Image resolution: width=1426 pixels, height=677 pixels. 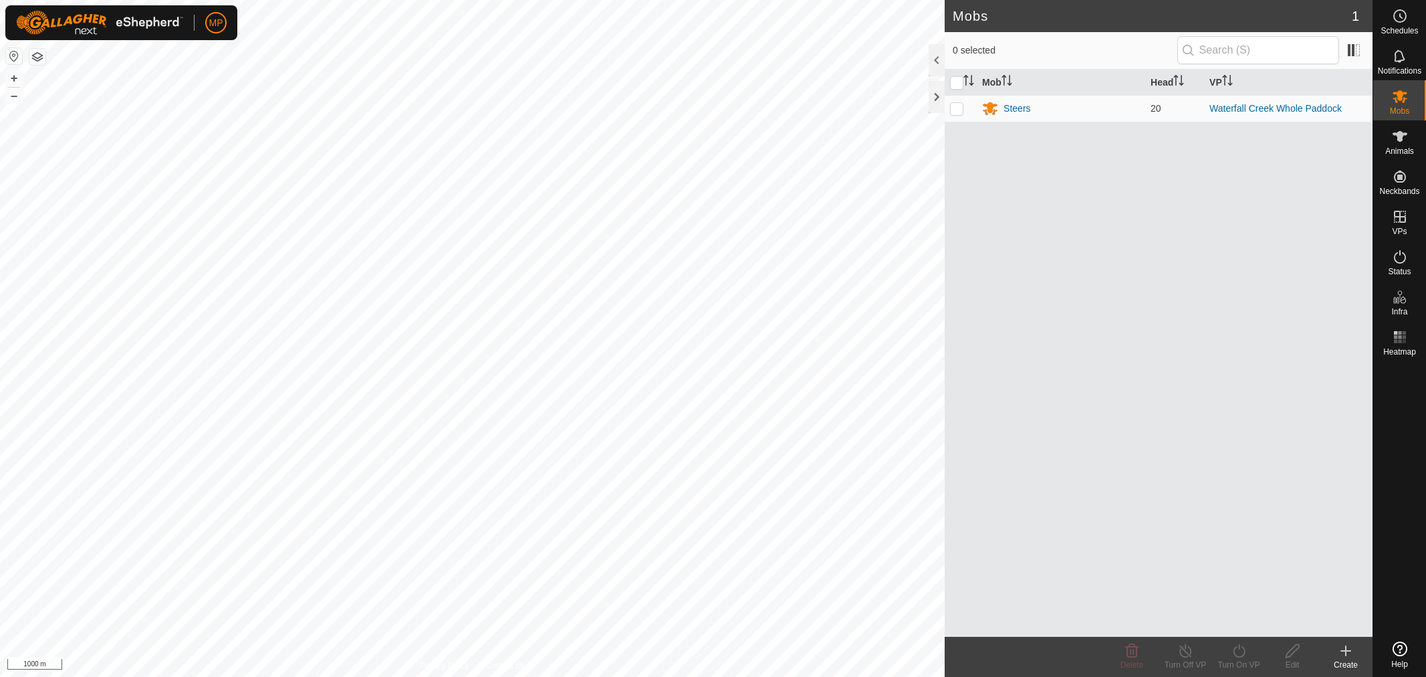 I want to click on span: Notifications, so click(x=1399, y=71).